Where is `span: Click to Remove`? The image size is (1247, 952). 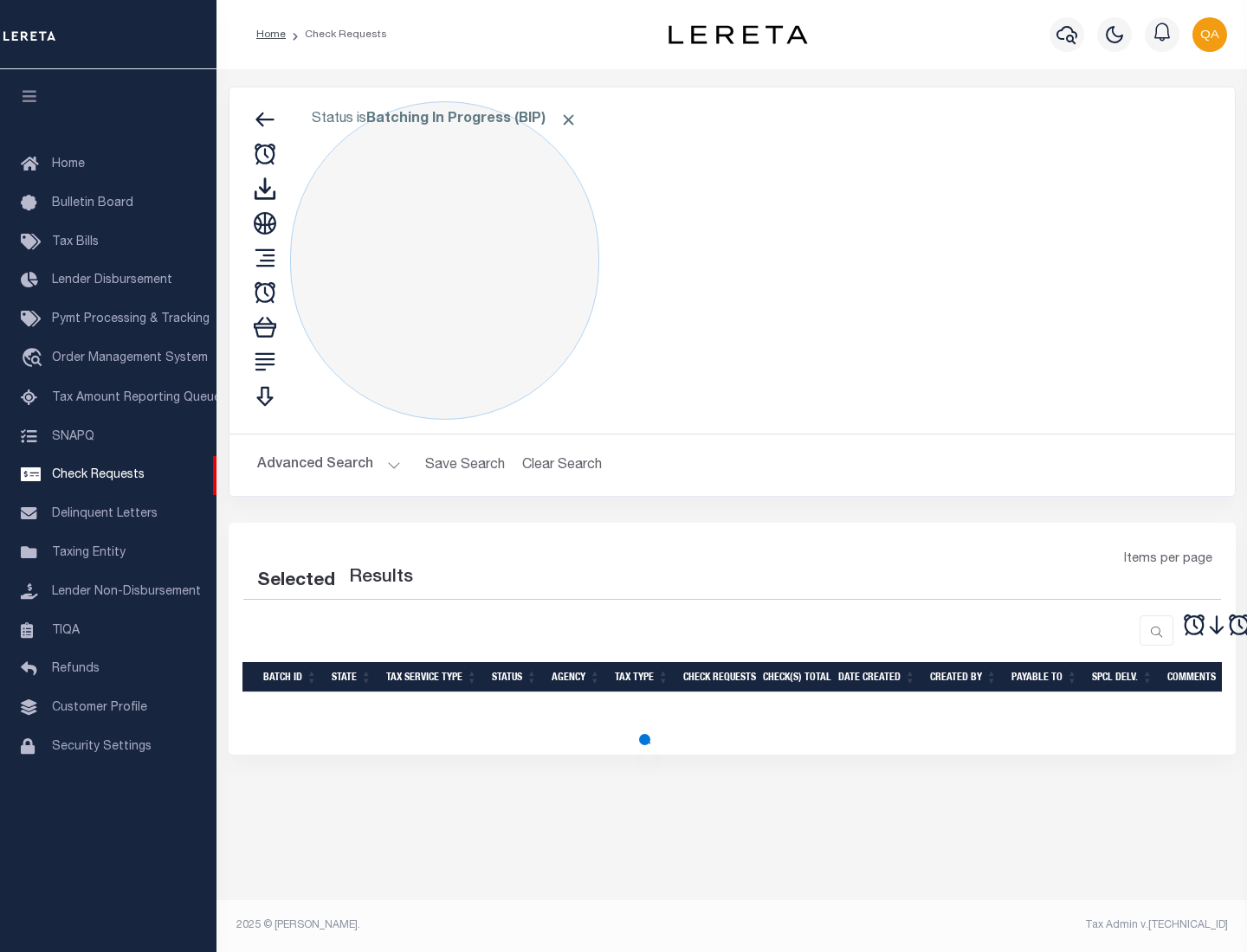 span: Click to Remove is located at coordinates (568, 120).